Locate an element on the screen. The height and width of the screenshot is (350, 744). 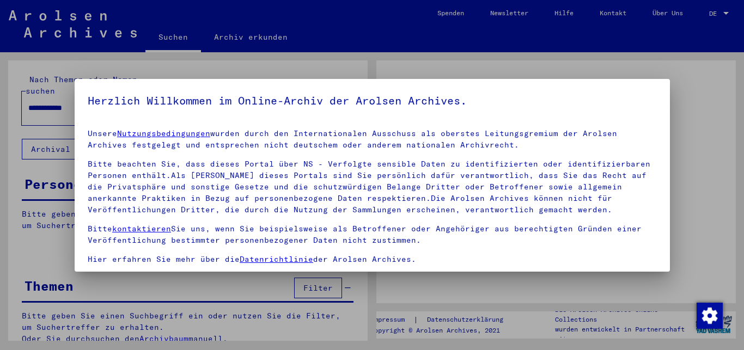
p: Unsere wurden durch den Internationalen Ausschuss als oberstes Leitungsgremium der Arolsen Archiv... is located at coordinates (372, 139).